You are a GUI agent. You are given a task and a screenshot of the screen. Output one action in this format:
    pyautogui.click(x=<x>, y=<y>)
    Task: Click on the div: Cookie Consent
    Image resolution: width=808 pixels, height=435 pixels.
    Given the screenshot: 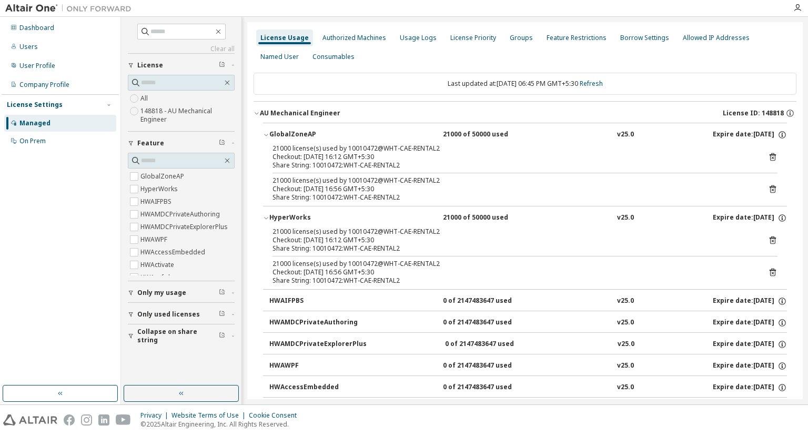 What is the action you would take?
    pyautogui.click(x=276, y=415)
    